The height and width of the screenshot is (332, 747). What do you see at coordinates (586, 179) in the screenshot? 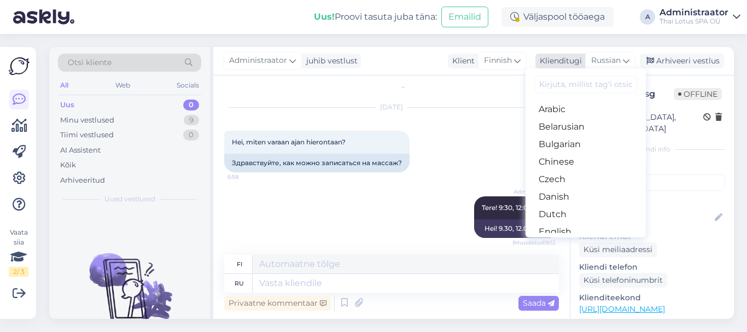
I see `a: Czech` at bounding box center [586, 179].